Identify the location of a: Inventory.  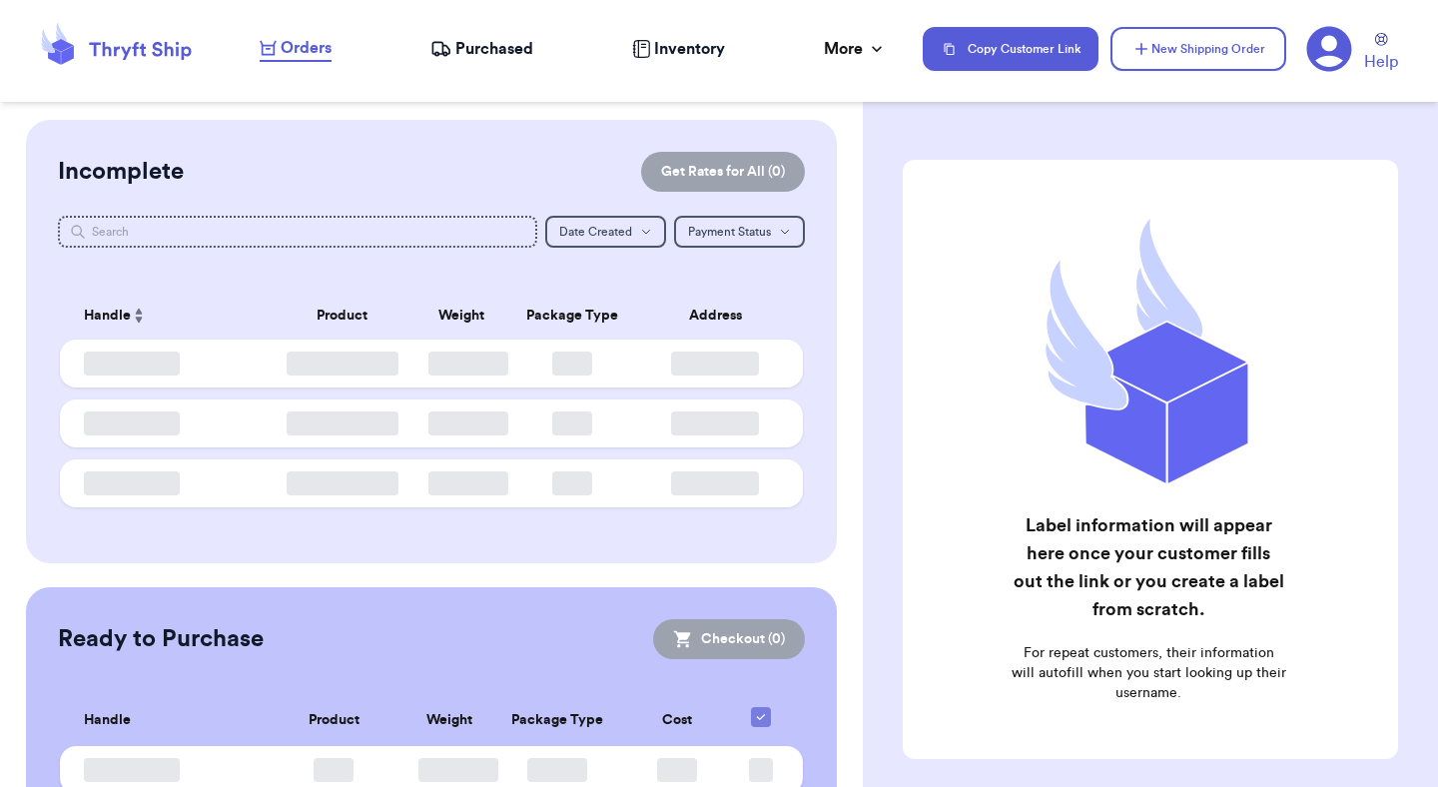
(678, 49).